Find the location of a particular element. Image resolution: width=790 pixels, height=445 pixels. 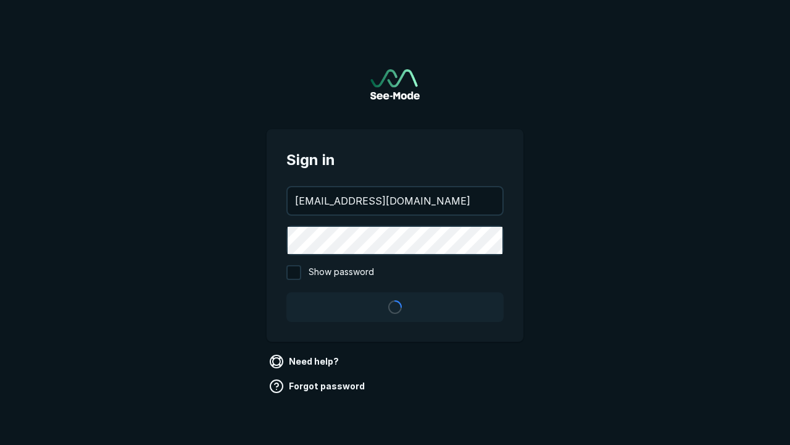

a: Go to sign in is located at coordinates (395, 84).